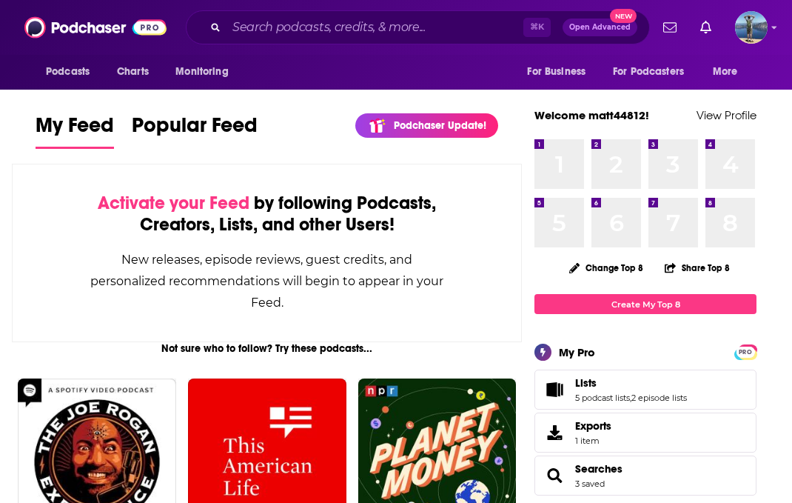 This screenshot has width=792, height=503. What do you see at coordinates (727, 115) in the screenshot?
I see `a: View Profile` at bounding box center [727, 115].